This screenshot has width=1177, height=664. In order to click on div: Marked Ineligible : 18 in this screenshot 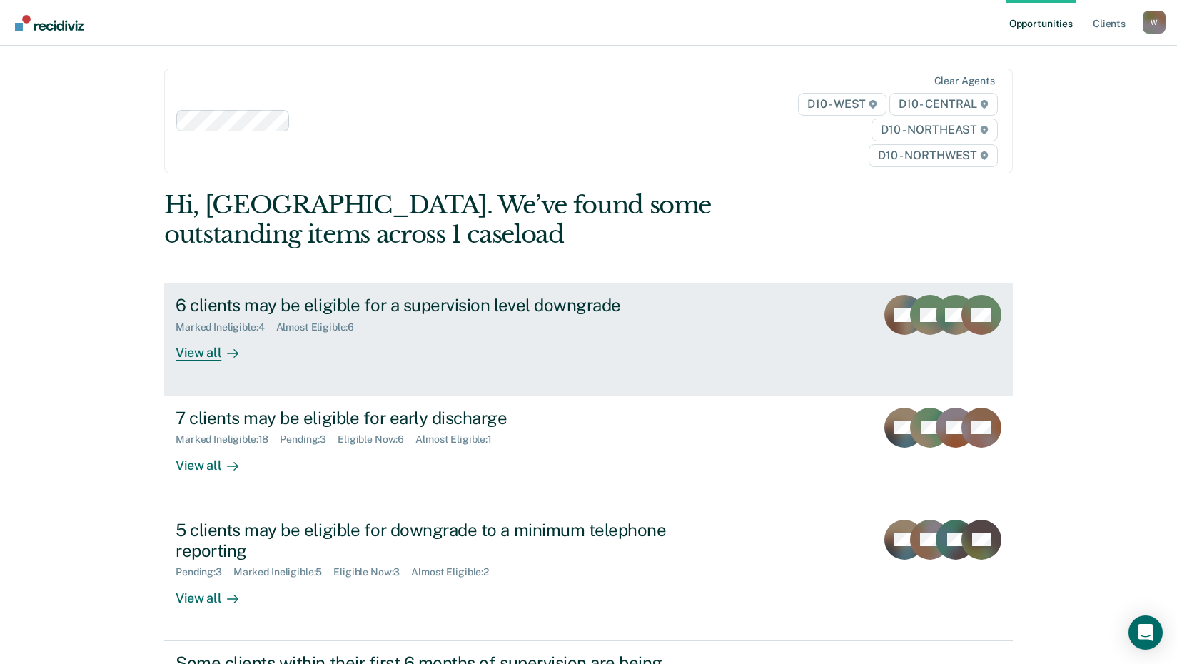, I will do `click(228, 439)`.